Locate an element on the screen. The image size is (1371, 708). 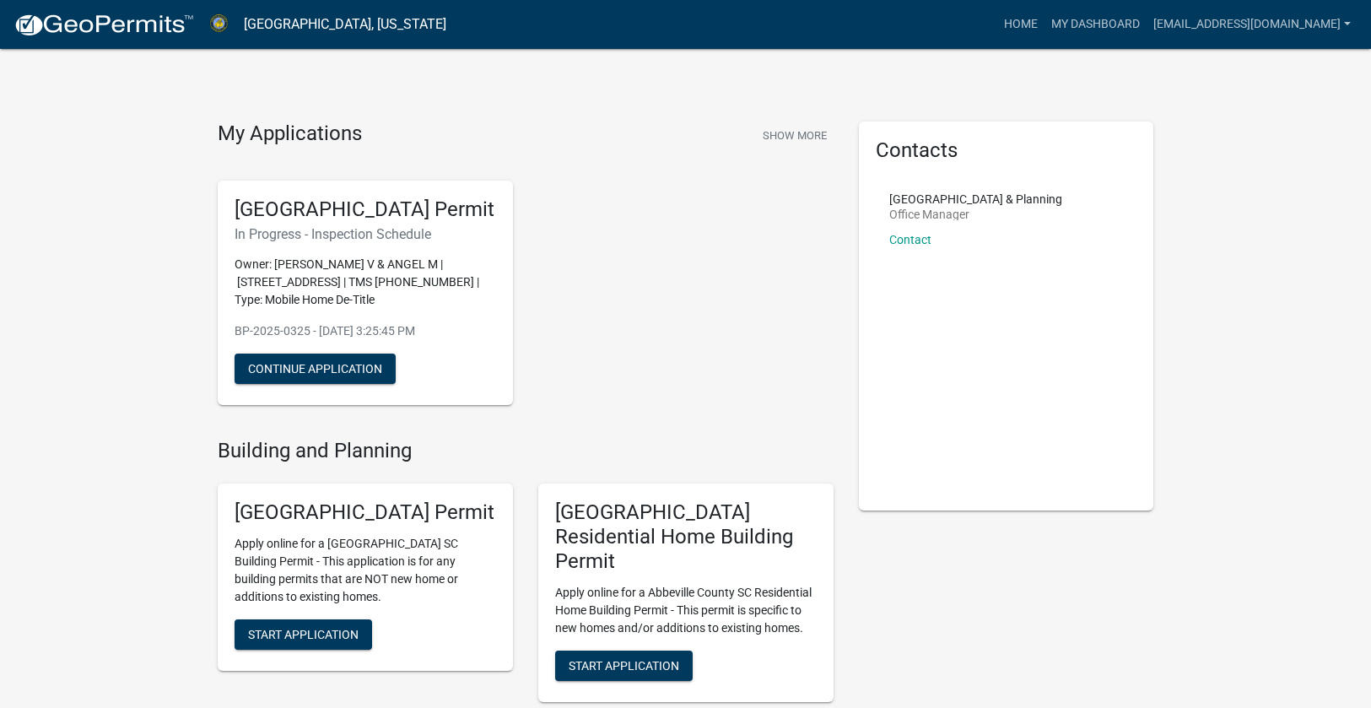
h6: In Progress - Inspection Schedule is located at coordinates (365, 234).